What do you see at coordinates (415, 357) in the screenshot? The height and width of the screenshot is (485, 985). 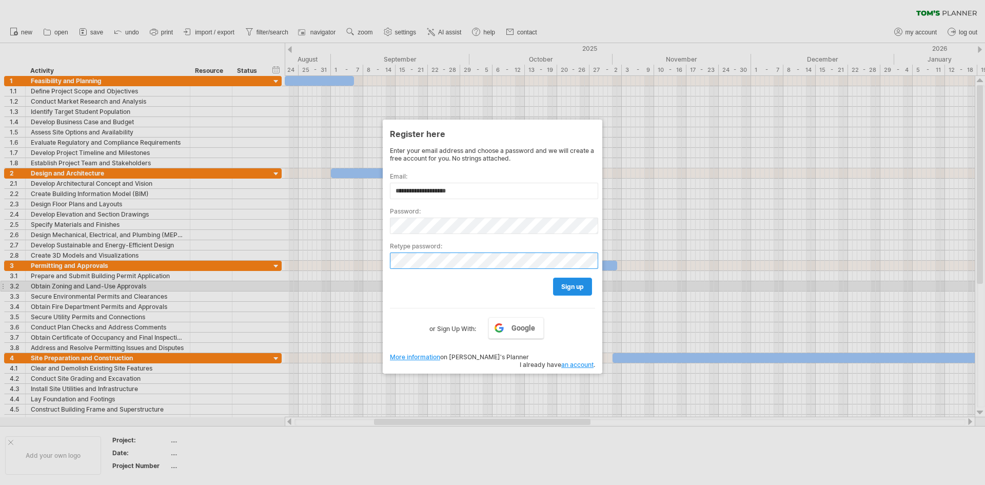 I see `a: More information` at bounding box center [415, 357].